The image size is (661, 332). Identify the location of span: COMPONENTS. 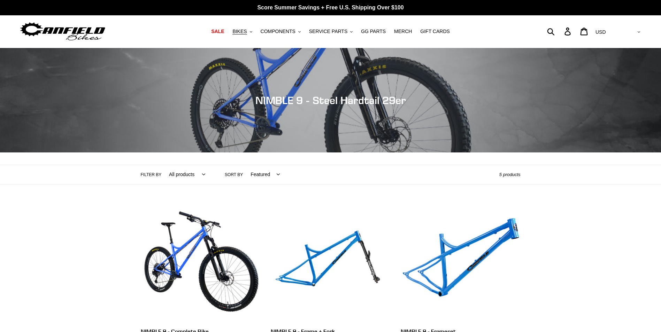
(278, 31).